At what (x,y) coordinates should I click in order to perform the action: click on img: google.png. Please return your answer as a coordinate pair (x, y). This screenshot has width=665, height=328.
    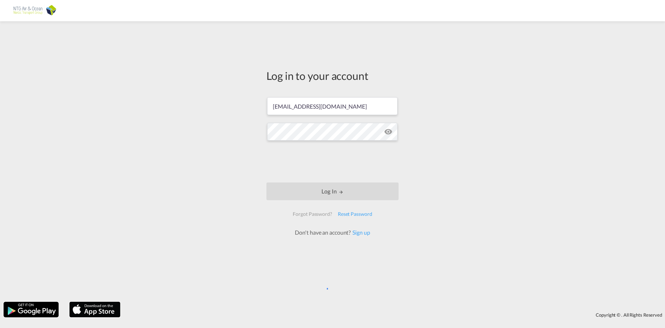
    Looking at the image, I should click on (31, 310).